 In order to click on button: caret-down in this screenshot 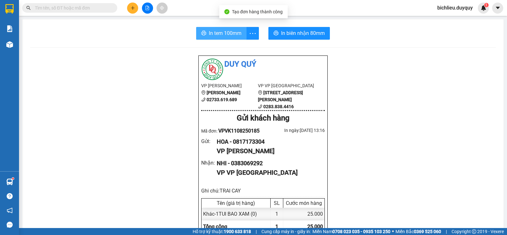, I will do `click(498, 8)`.